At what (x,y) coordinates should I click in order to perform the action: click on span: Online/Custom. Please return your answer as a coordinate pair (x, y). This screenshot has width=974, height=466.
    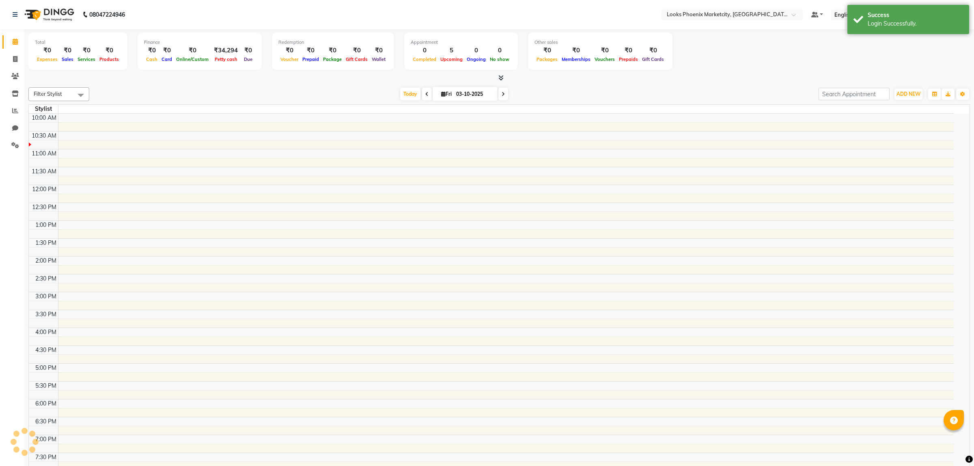
    Looking at the image, I should click on (192, 59).